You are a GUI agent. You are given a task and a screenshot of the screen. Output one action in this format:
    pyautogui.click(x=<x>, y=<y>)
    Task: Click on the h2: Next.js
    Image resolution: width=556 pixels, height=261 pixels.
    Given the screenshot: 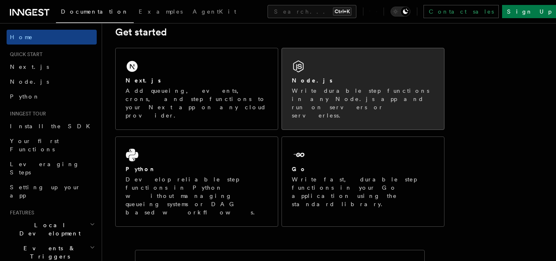 What is the action you would take?
    pyautogui.click(x=143, y=80)
    